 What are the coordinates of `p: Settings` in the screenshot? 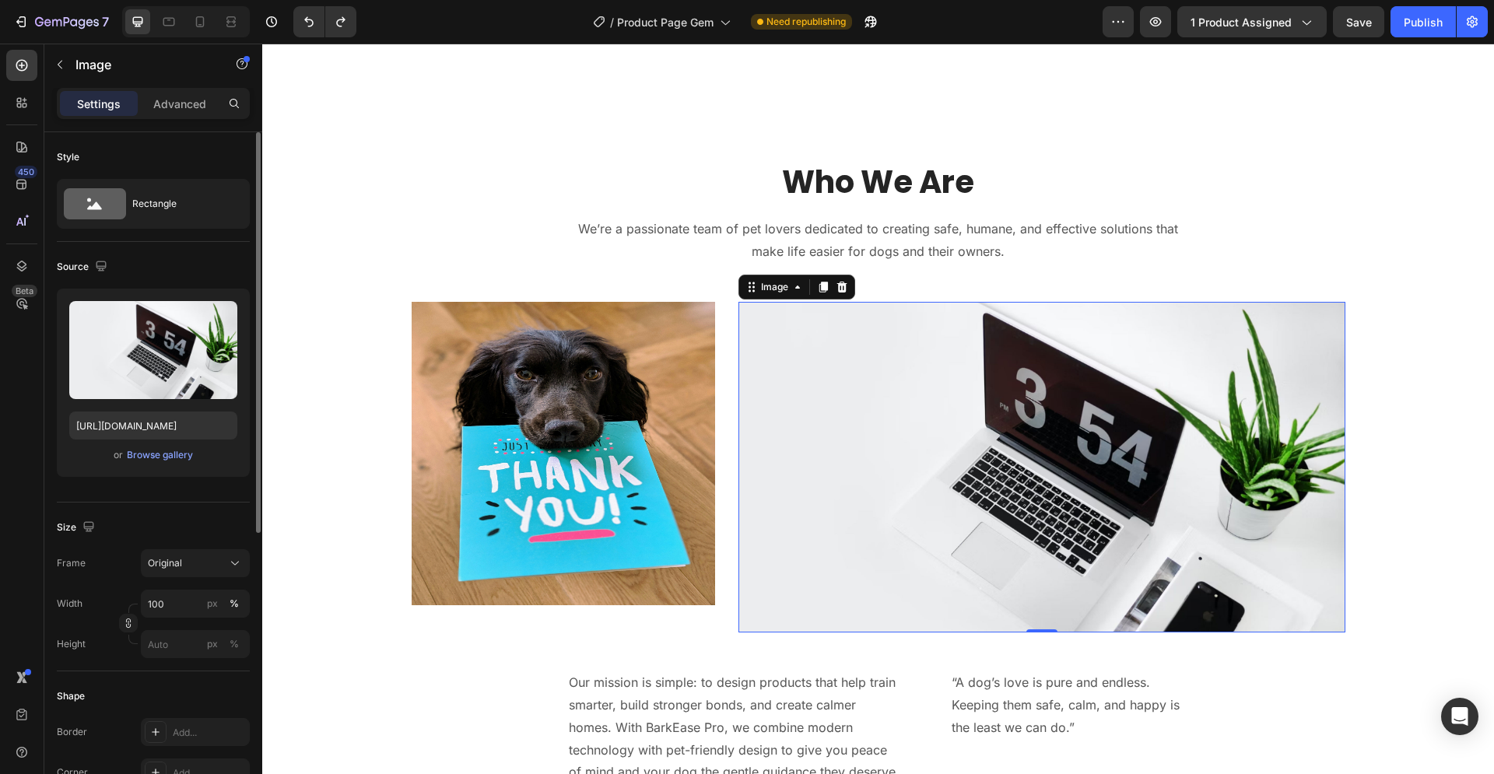 It's located at (99, 103).